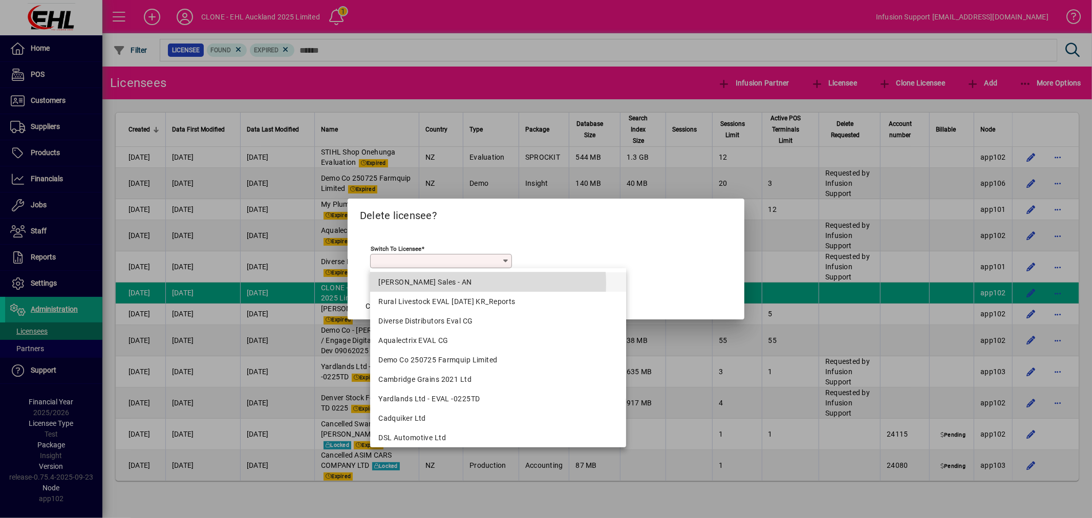 The height and width of the screenshot is (518, 1092). I want to click on mat-option: Rural Livestock EVAL 04JUL25 KR_Reports, so click(498, 302).